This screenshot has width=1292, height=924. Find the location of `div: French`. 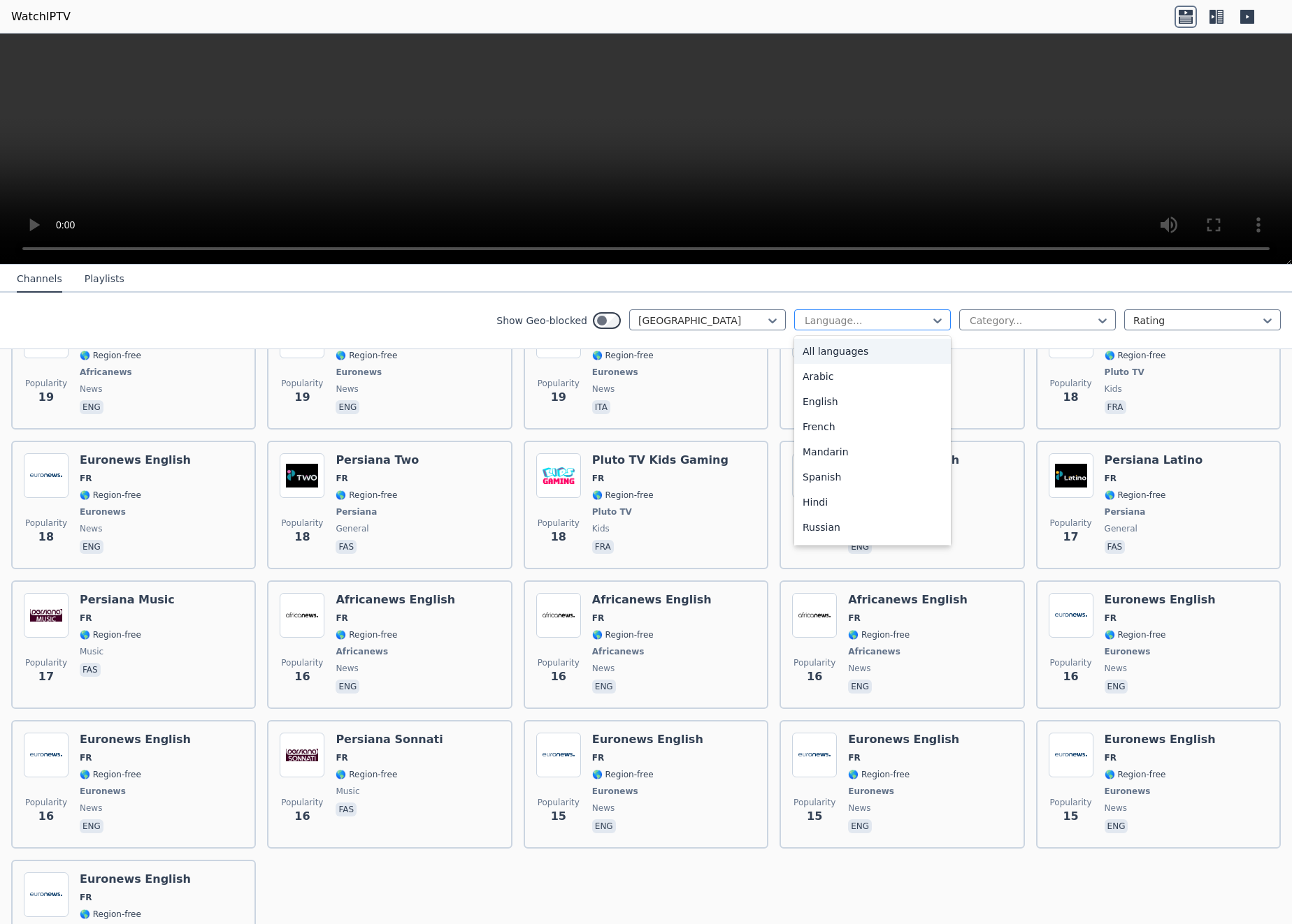

div: French is located at coordinates (872, 427).